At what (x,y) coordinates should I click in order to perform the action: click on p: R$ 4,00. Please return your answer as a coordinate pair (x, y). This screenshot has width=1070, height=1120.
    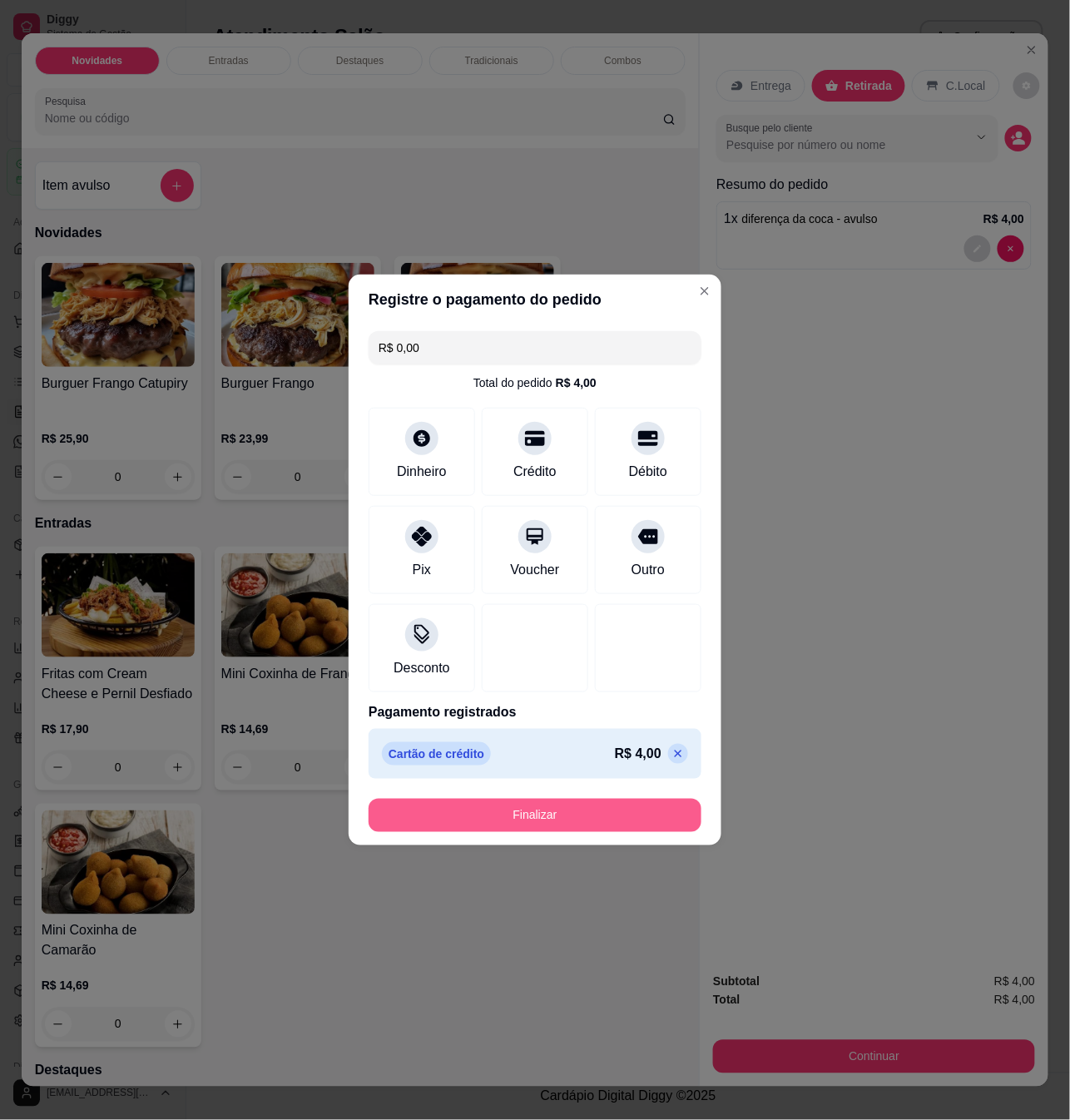
    Looking at the image, I should click on (638, 754).